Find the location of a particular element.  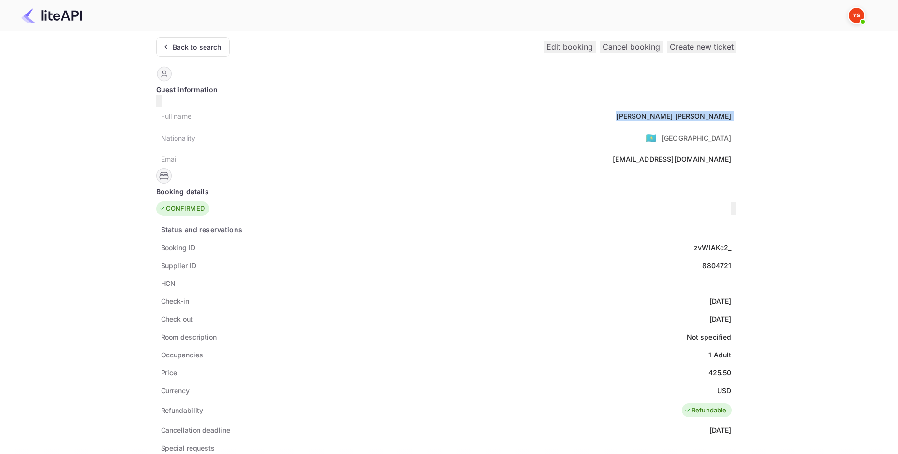

button: Cancel booking is located at coordinates (631, 47).